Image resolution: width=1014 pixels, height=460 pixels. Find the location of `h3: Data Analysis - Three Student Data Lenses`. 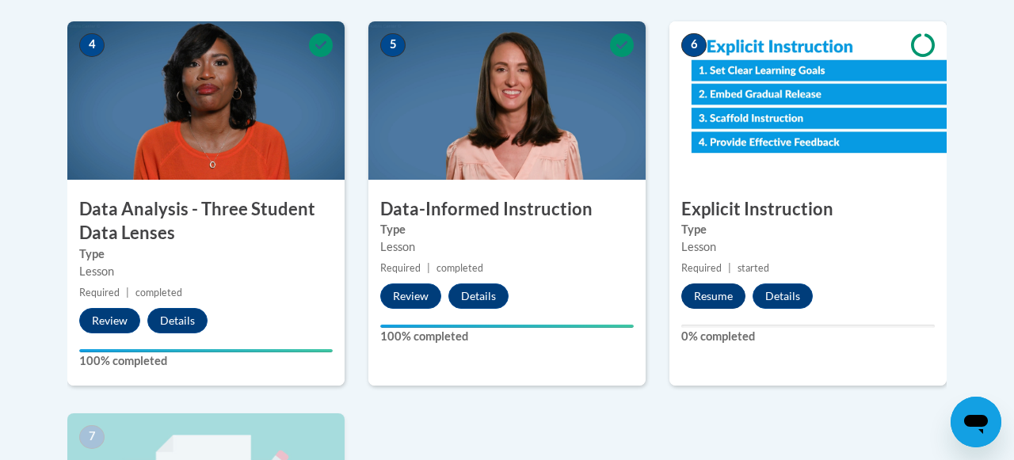

h3: Data Analysis - Three Student Data Lenses is located at coordinates (206, 222).